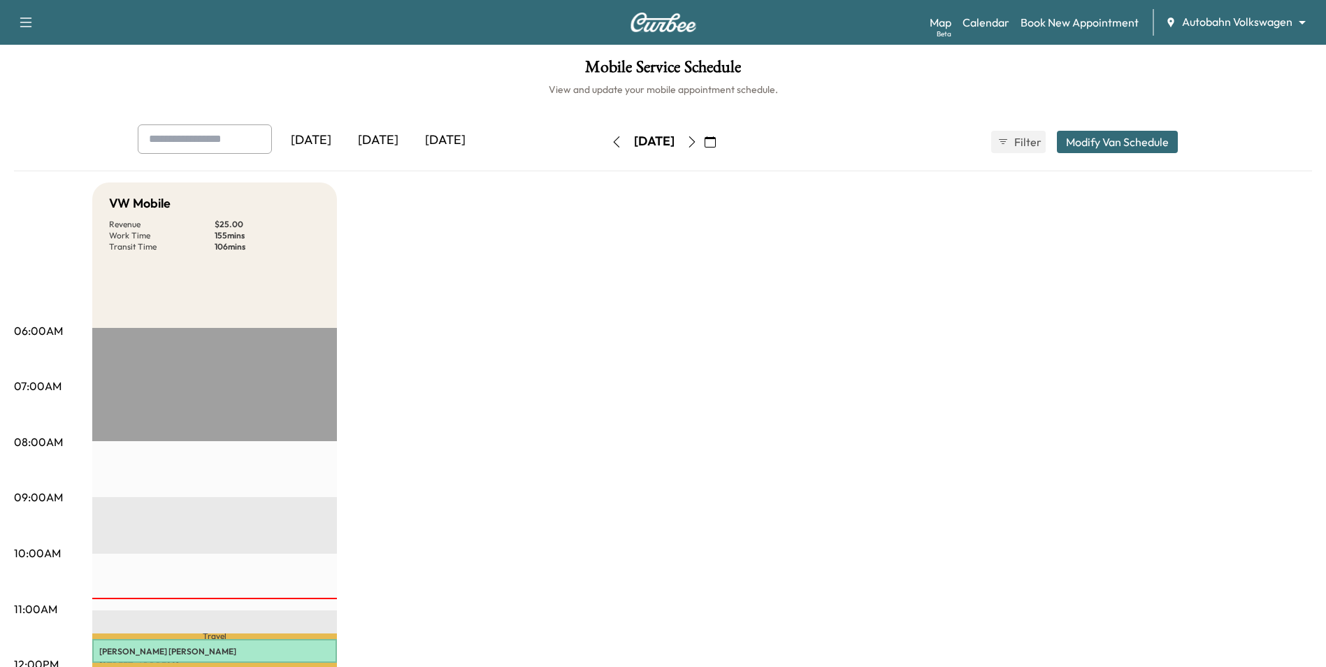  What do you see at coordinates (944, 34) in the screenshot?
I see `div: Beta` at bounding box center [944, 34].